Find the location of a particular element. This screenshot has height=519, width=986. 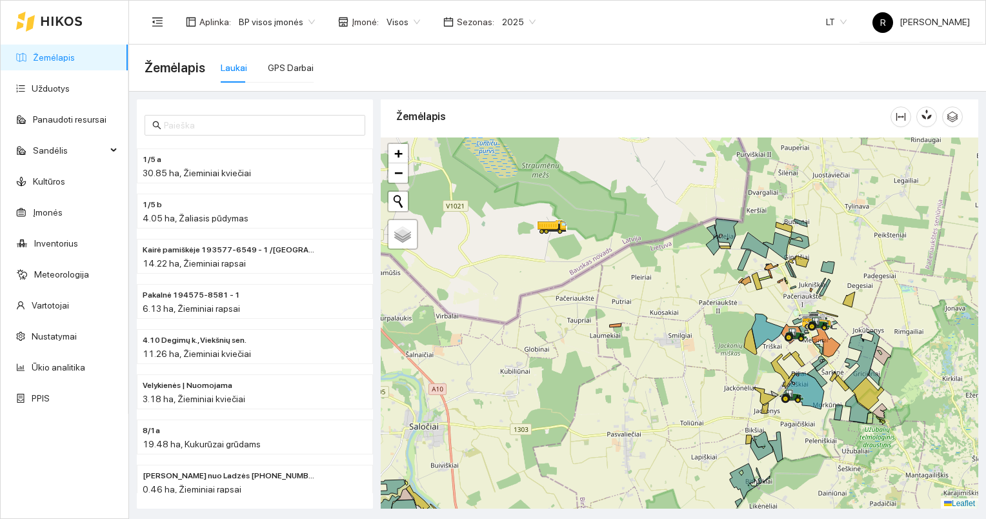

a: Kultūros is located at coordinates (49, 181).